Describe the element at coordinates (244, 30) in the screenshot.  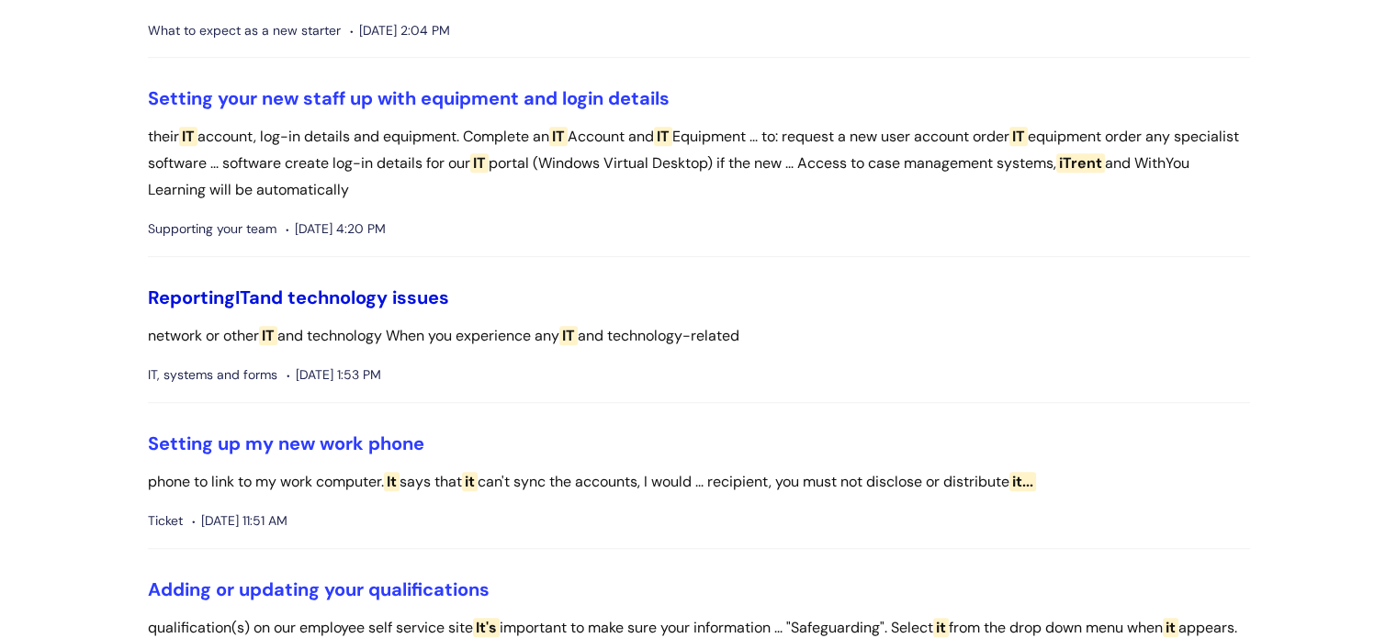
I see `span: What to expect as a new starter` at that location.